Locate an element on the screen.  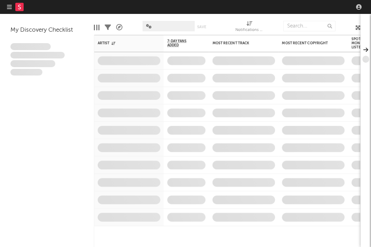
div: My Discovery Checklist is located at coordinates (47, 30).